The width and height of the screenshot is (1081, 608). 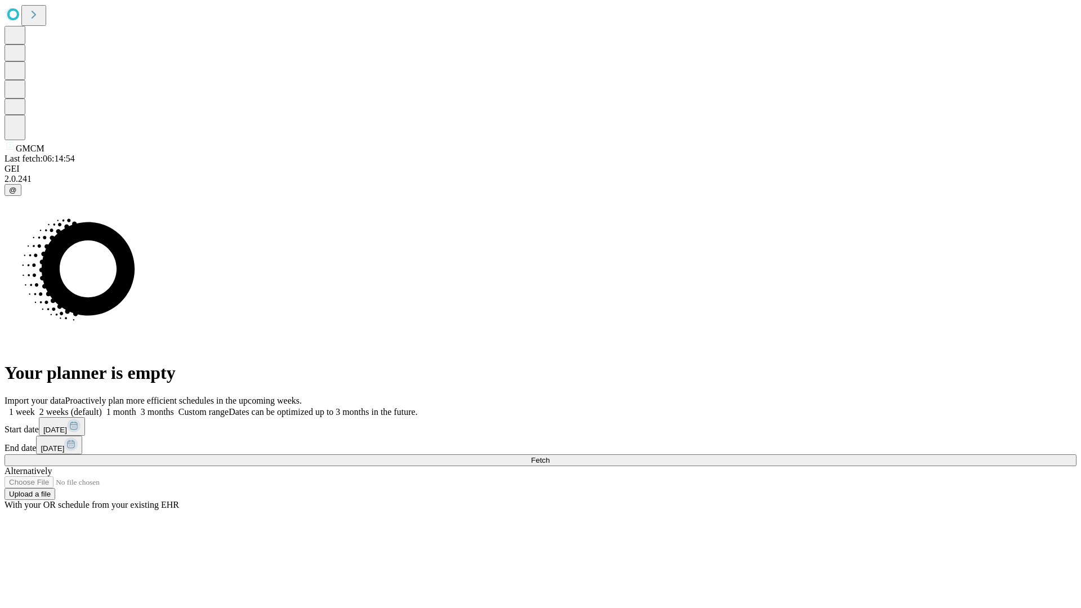 I want to click on span: Alternatively, so click(x=28, y=471).